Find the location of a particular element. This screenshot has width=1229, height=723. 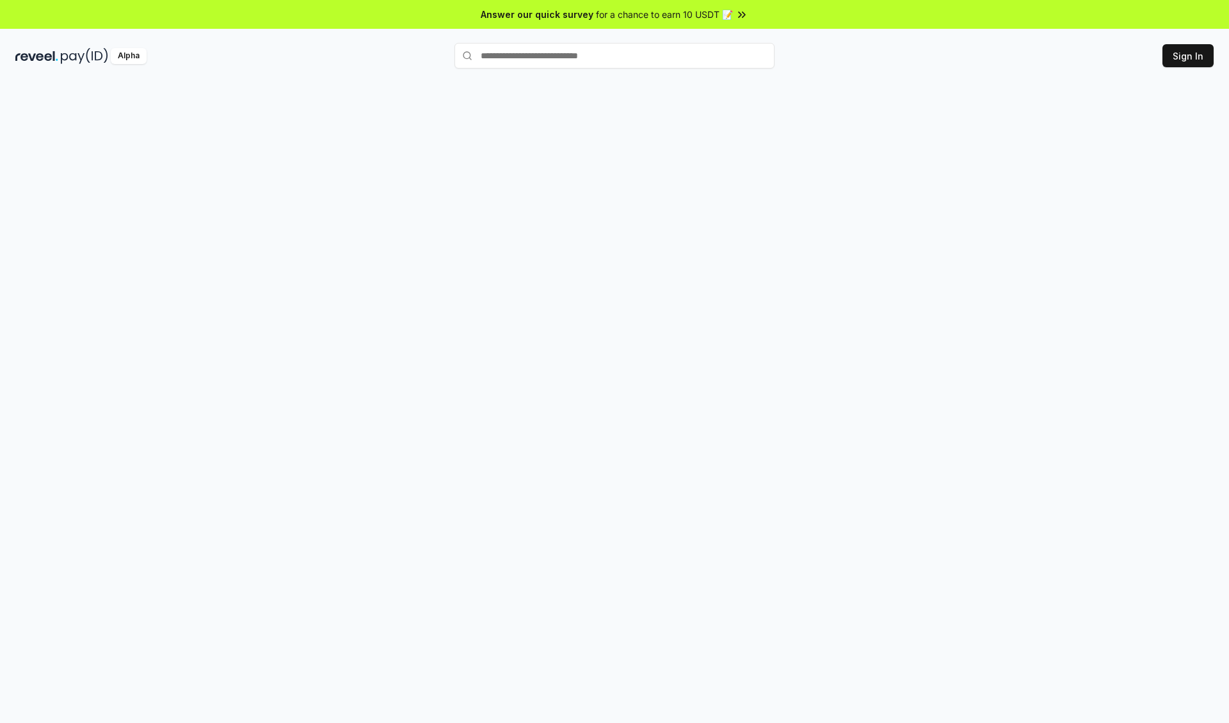

img: pay_id is located at coordinates (85, 56).